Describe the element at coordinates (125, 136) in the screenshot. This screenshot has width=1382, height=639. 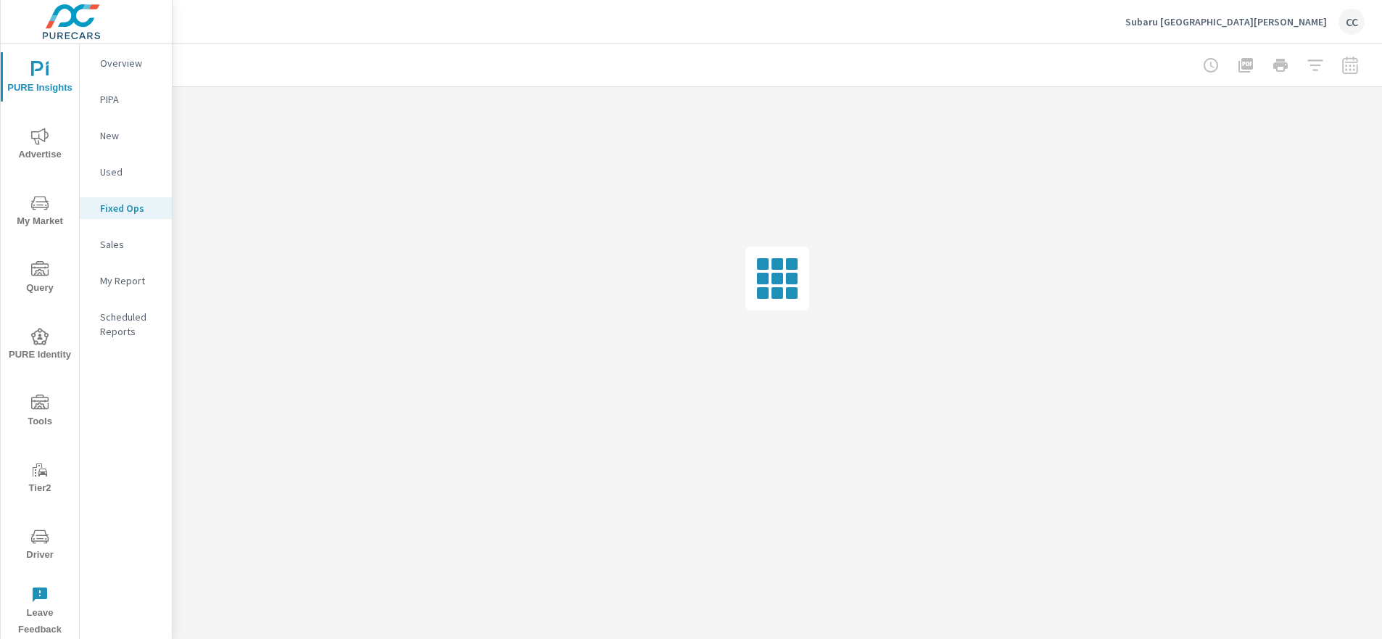
I see `div: New` at that location.